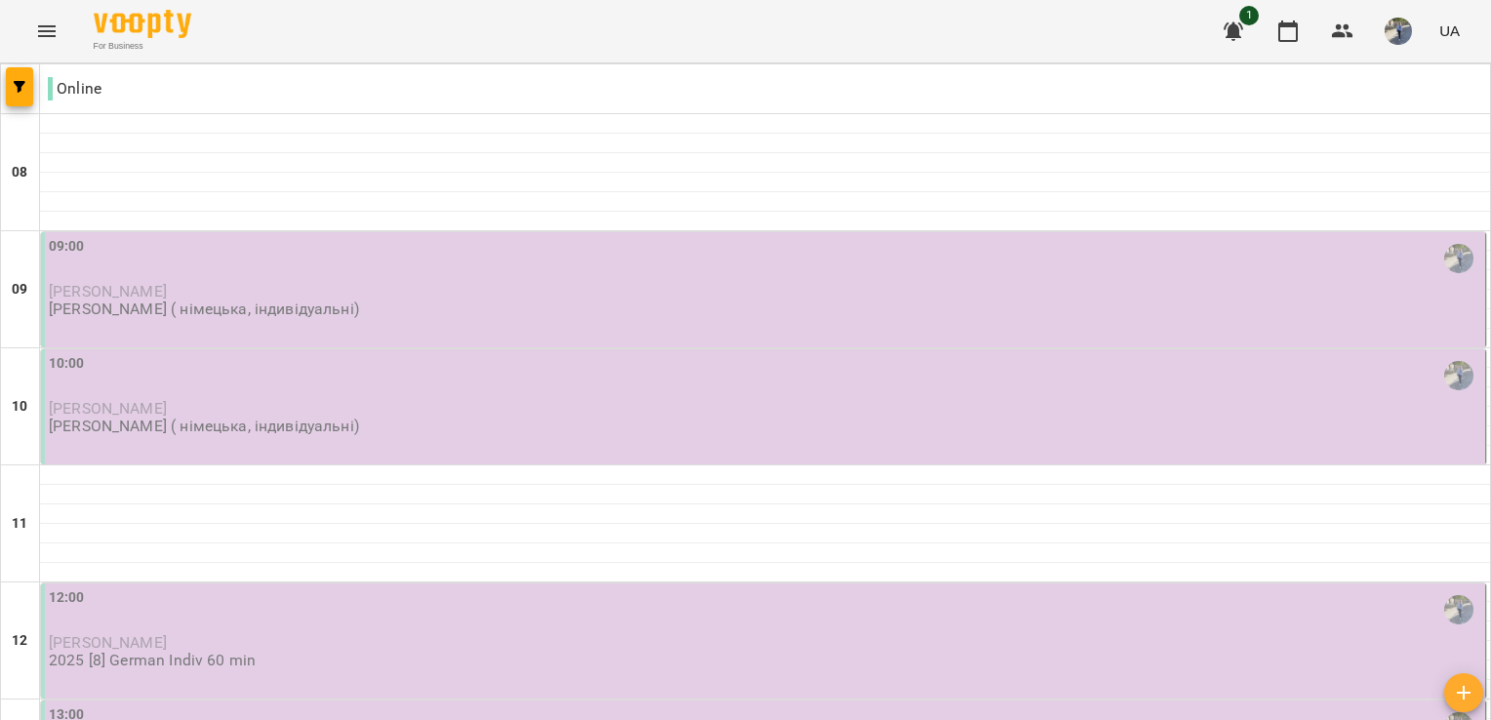 The height and width of the screenshot is (720, 1491). What do you see at coordinates (20, 173) in the screenshot?
I see `h6: 08` at bounding box center [20, 173].